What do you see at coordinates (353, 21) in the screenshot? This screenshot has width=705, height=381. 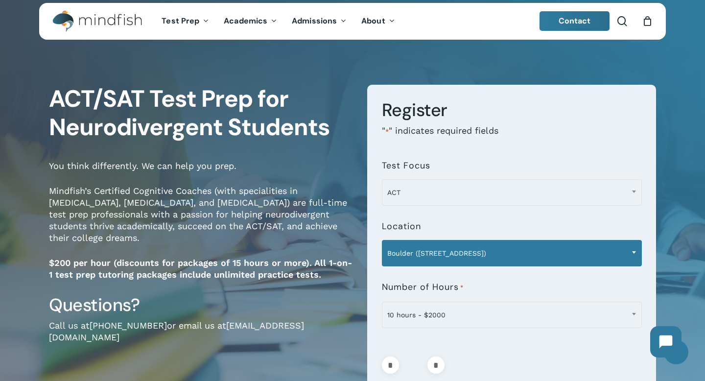 I see `header: Main Menu` at bounding box center [353, 21].